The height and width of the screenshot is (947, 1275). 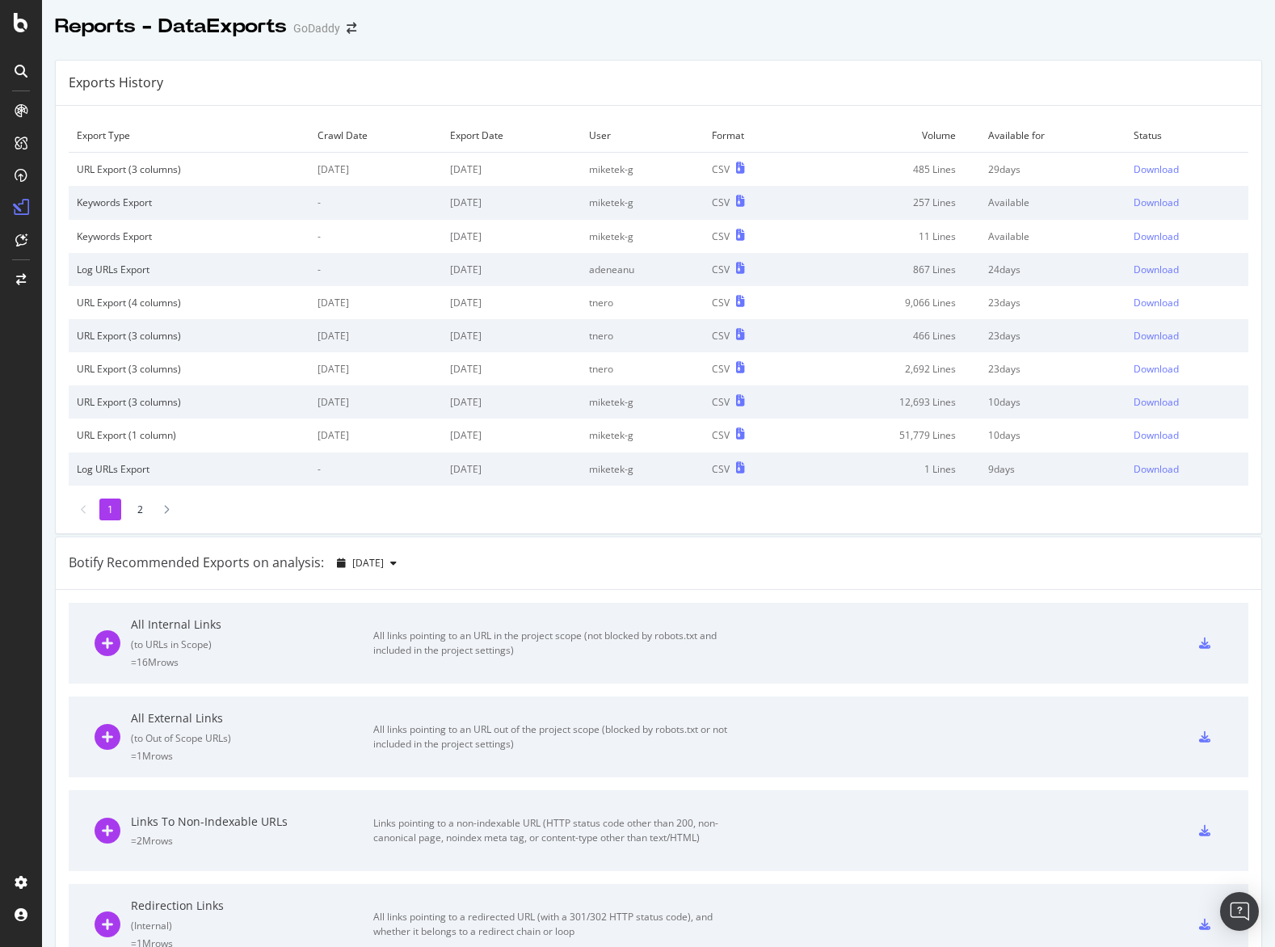 I want to click on td: Volume, so click(x=891, y=136).